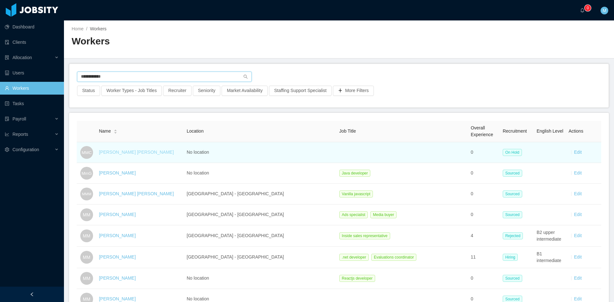 Image resolution: width=614 pixels, height=302 pixels. What do you see at coordinates (550, 131) in the screenshot?
I see `span: English Level` at bounding box center [550, 131].